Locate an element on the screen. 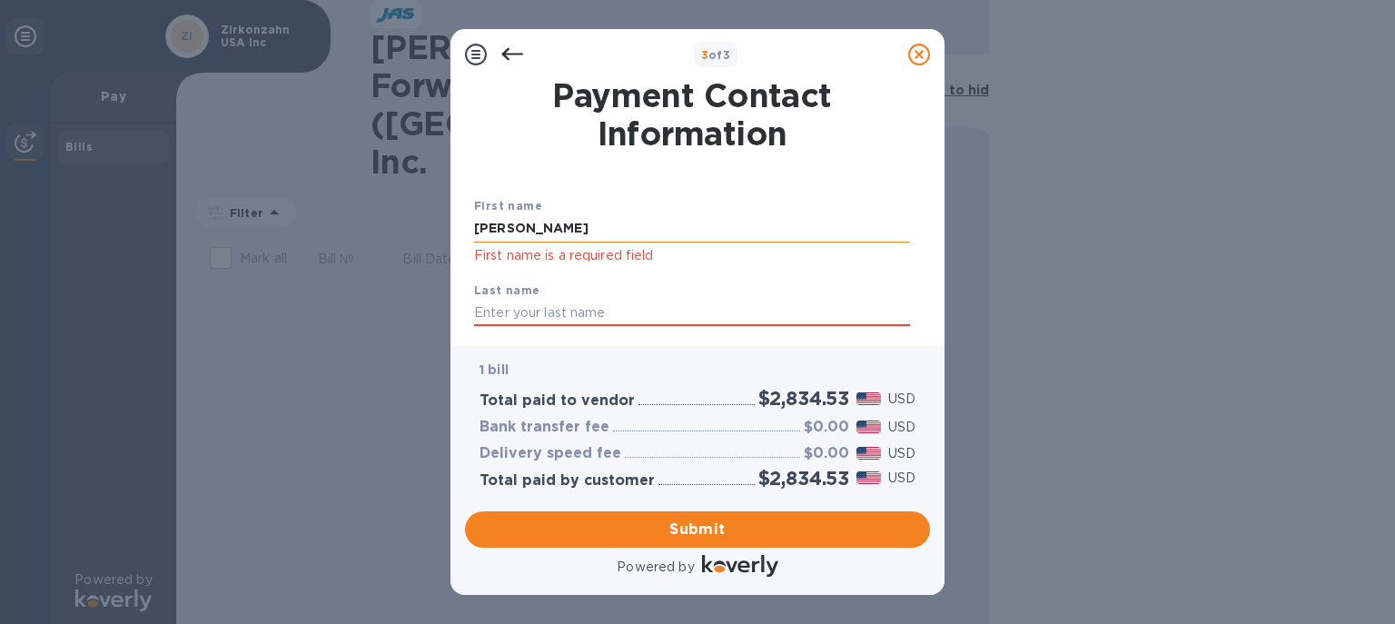 The height and width of the screenshot is (624, 1395). span: 3 is located at coordinates (705, 55).